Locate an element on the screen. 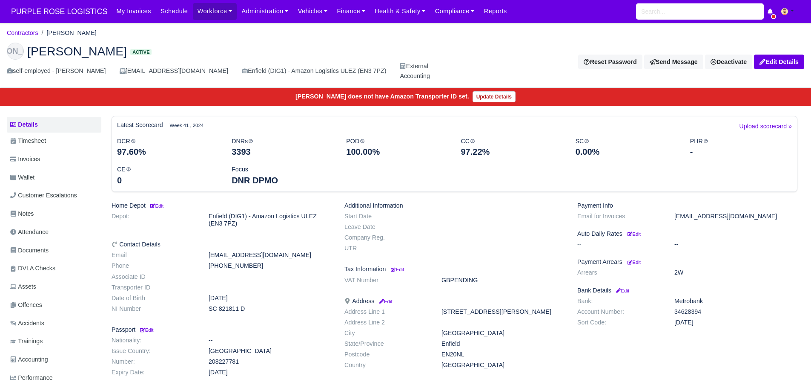 This screenshot has height=382, width=811. span: Assets is located at coordinates (23, 286).